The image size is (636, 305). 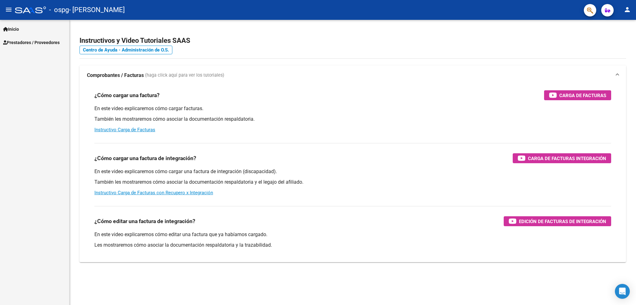 I want to click on div: Comprobantes / Facturas (haga click aquí para ver los tutoriales), so click(x=353, y=174).